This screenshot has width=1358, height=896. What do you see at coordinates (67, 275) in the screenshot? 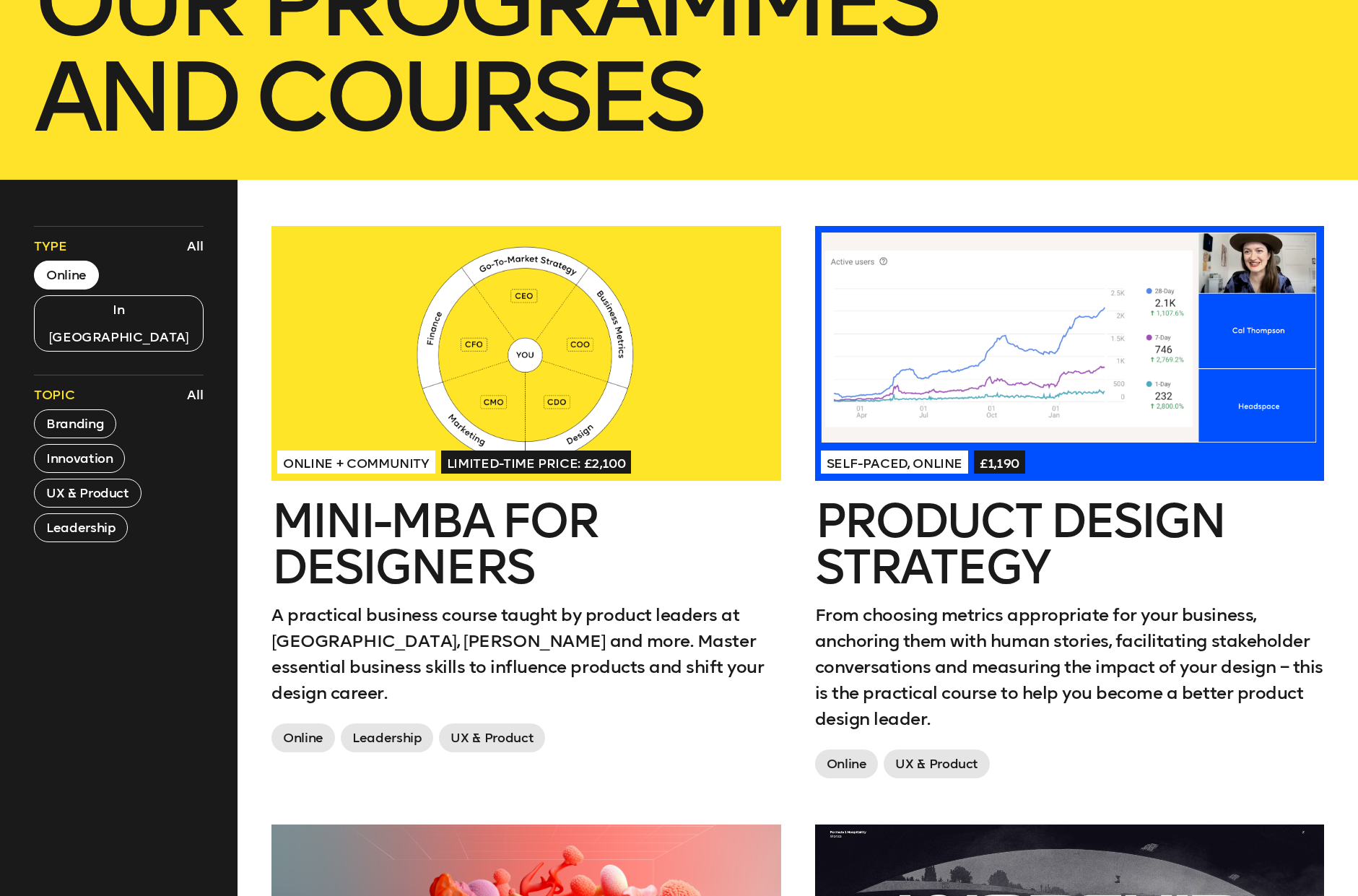
I see `button: Online` at bounding box center [67, 275].